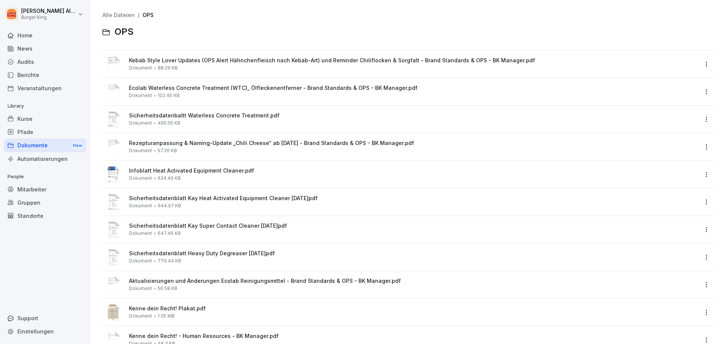 The image size is (726, 344). What do you see at coordinates (169, 96) in the screenshot?
I see `span: 102.46 KB` at bounding box center [169, 96].